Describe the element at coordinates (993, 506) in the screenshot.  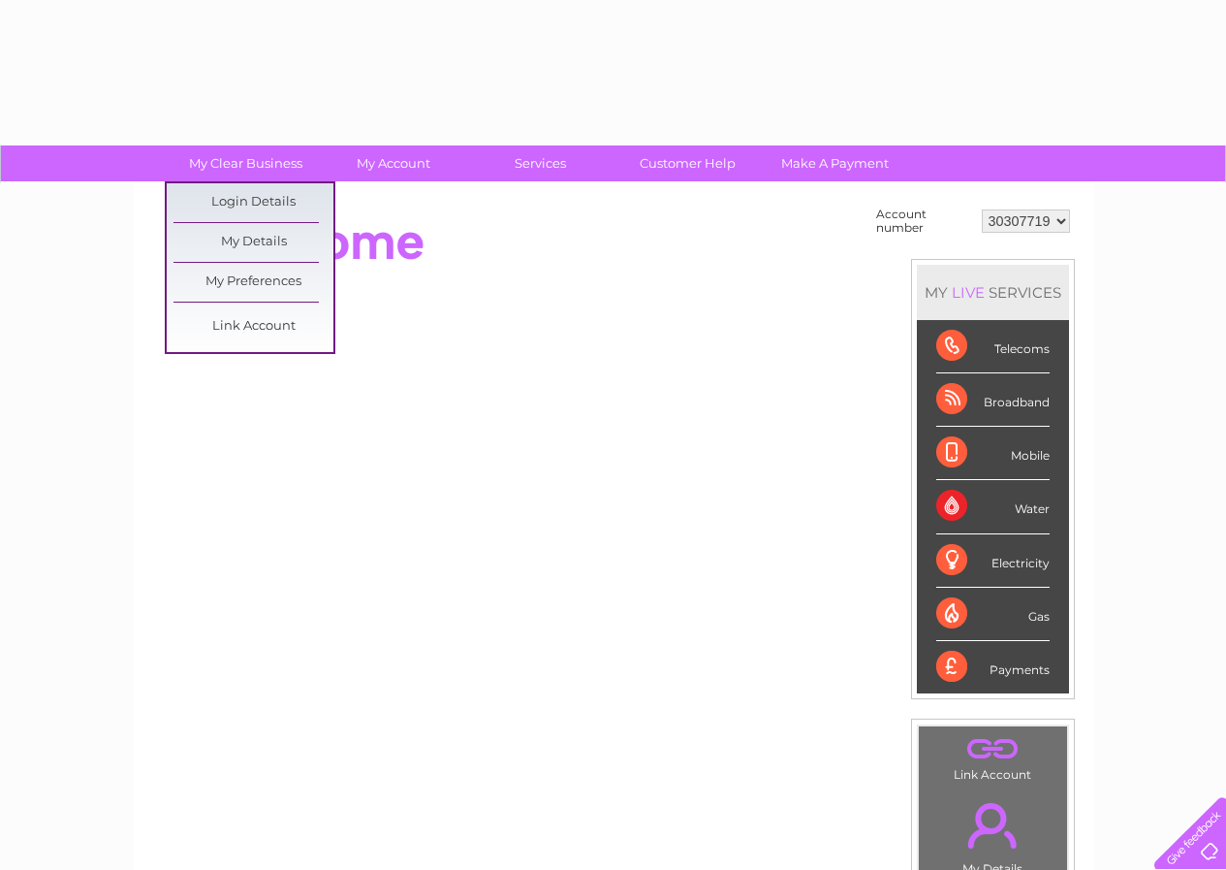
I see `div: Water` at that location.